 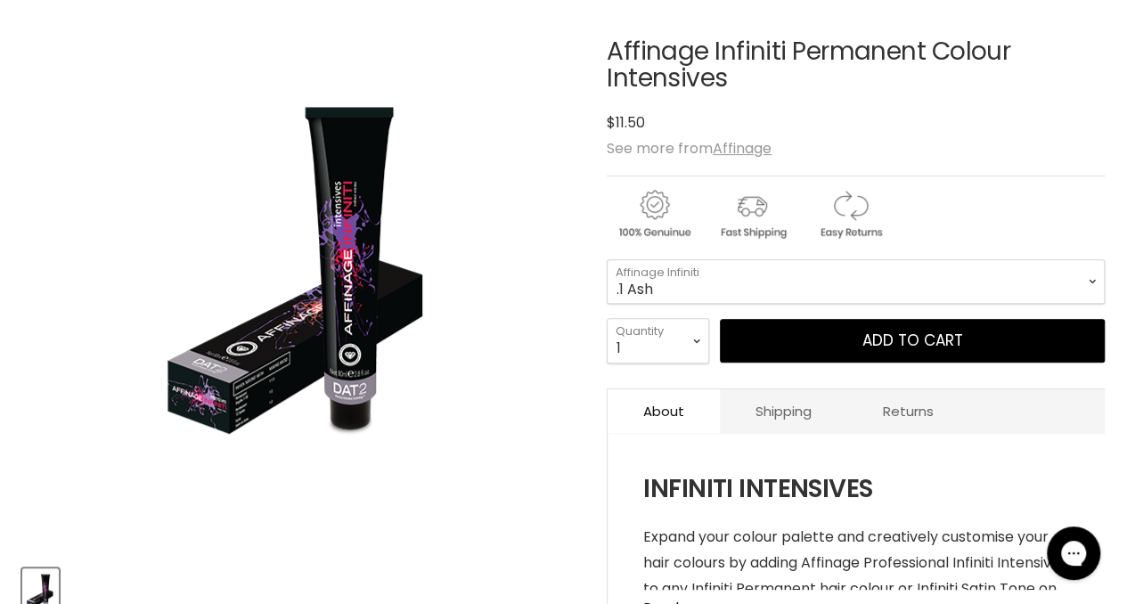 What do you see at coordinates (912, 341) in the screenshot?
I see `button: Add to cart` at bounding box center [912, 341].